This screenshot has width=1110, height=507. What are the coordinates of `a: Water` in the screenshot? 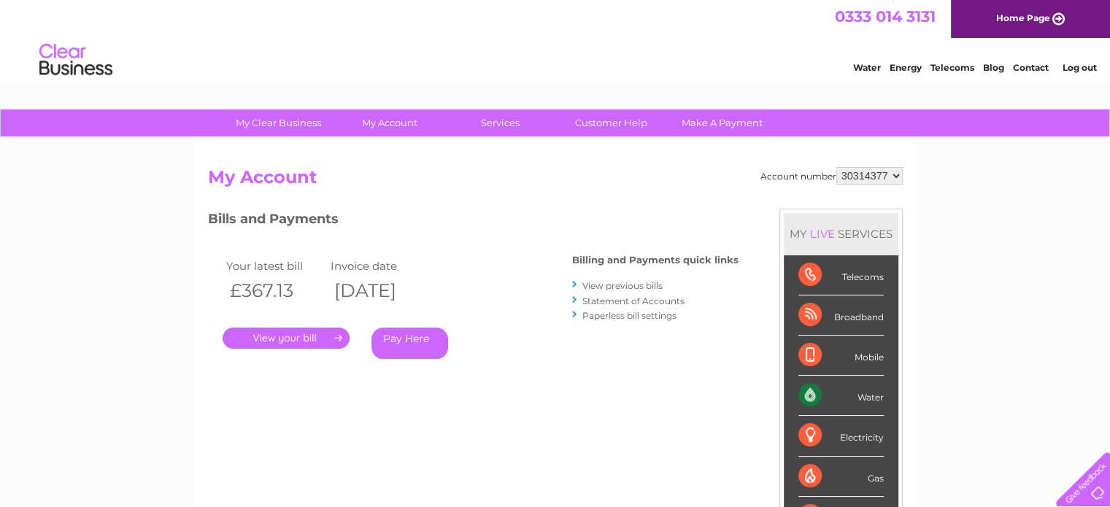 It's located at (867, 67).